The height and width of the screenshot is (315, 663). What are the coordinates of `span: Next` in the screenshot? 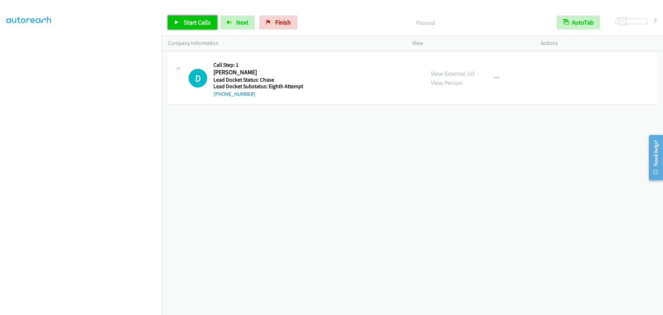 It's located at (242, 22).